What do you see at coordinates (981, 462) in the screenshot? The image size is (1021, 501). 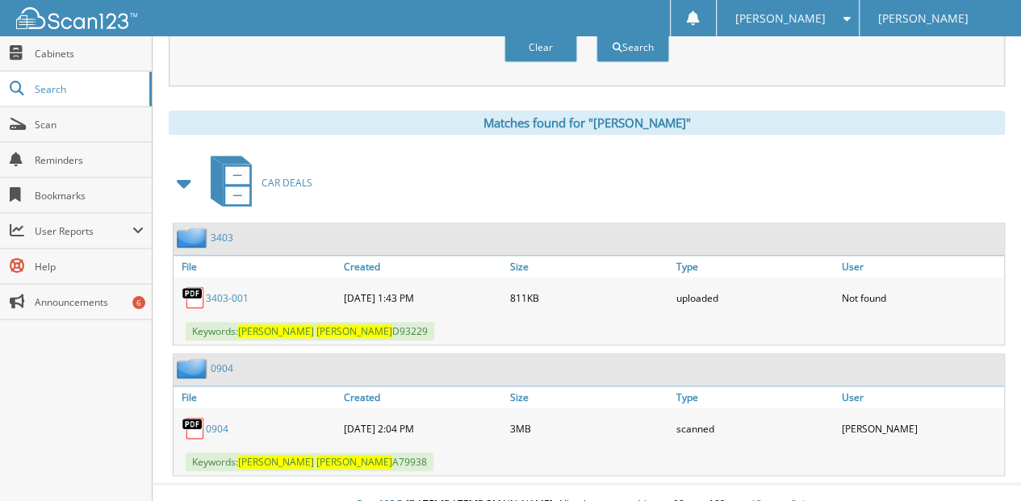 I see `div: Chat Widget` at bounding box center [981, 462].